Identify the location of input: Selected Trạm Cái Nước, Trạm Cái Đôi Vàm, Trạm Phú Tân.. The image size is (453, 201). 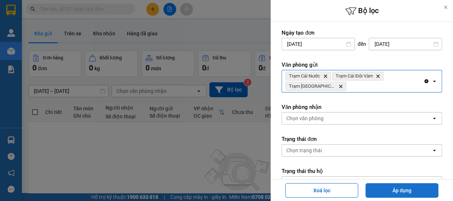
(348, 86).